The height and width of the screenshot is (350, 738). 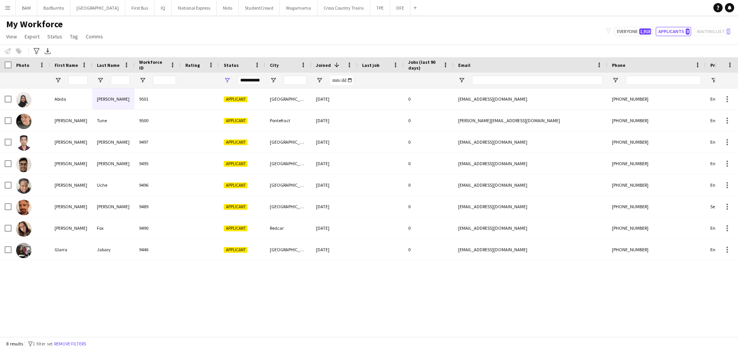 I want to click on app-action-btn: Export XLSX, so click(x=48, y=51).